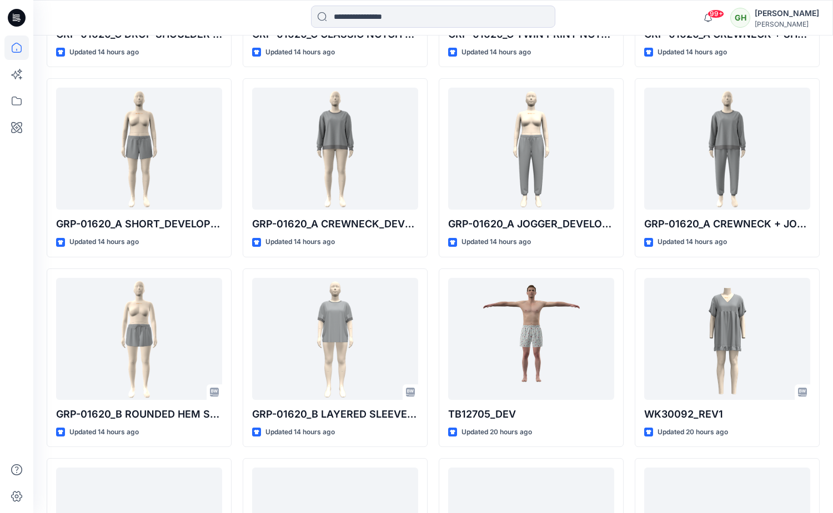 This screenshot has height=513, width=833. What do you see at coordinates (531, 224) in the screenshot?
I see `p: GRP-01620_A JOGGER_DEVELOPMENT` at bounding box center [531, 224].